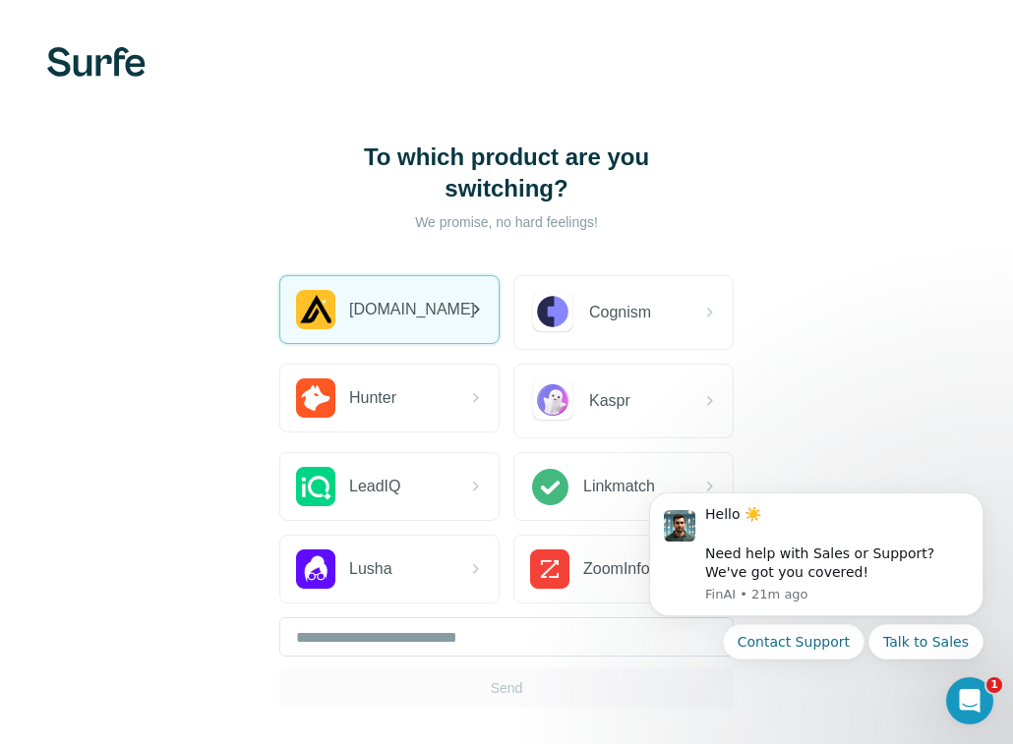 The height and width of the screenshot is (744, 1013). What do you see at coordinates (217, 76) in the screenshot?
I see `div: Message content` at bounding box center [217, 76].